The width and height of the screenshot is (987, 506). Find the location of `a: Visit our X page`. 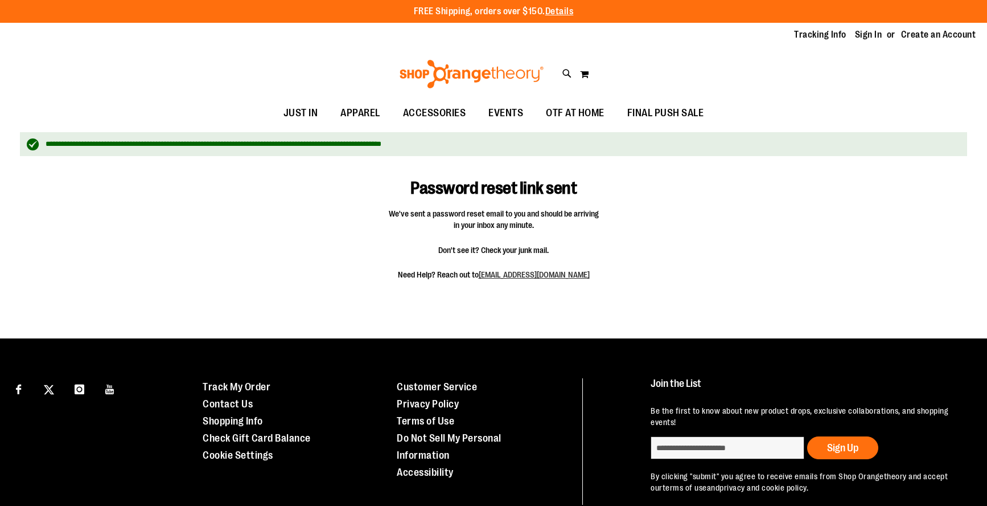

a: Visit our X page is located at coordinates (49, 388).